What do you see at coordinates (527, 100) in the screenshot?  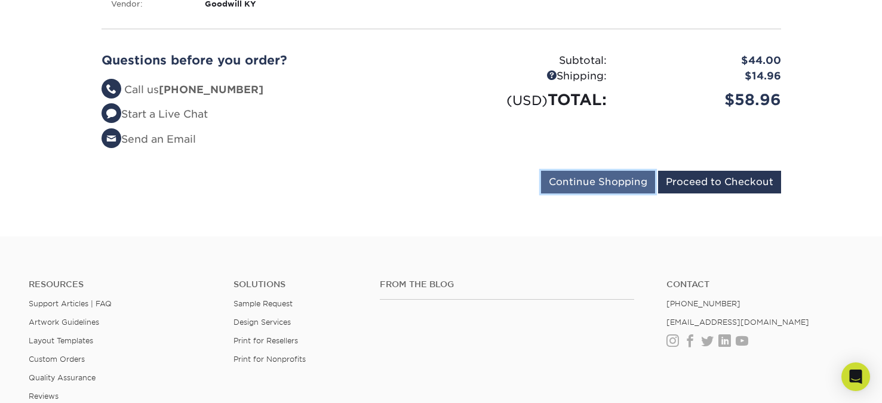 I see `small: (USD)` at bounding box center [527, 100].